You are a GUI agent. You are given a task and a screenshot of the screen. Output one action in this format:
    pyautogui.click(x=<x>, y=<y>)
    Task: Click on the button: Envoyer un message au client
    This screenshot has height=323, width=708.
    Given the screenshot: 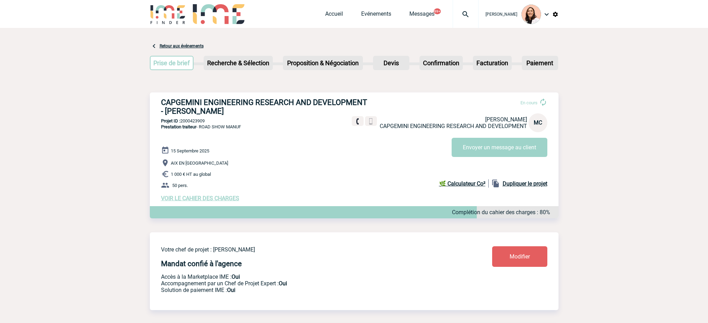 What is the action you would take?
    pyautogui.click(x=500, y=147)
    